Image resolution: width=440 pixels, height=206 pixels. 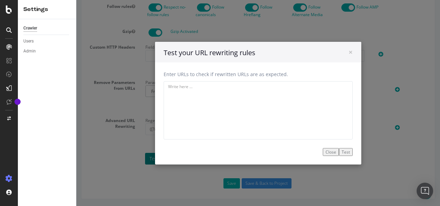 I want to click on div: Admin, so click(x=30, y=51).